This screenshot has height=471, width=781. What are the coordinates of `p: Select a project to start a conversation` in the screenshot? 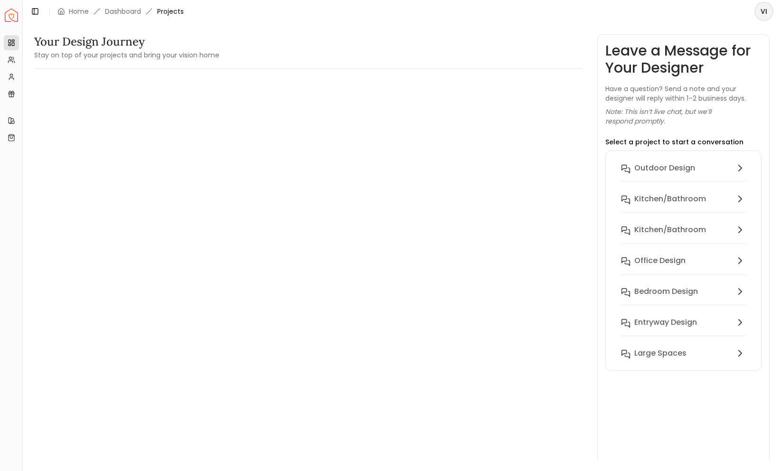 It's located at (674, 142).